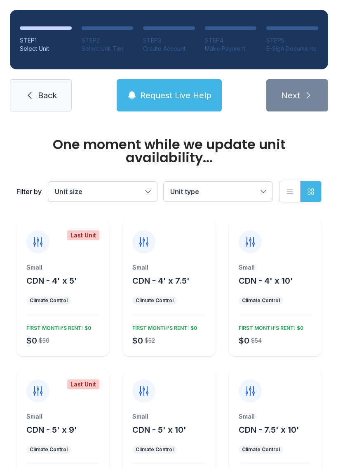 The height and width of the screenshot is (469, 338). I want to click on span: CDN - 7.5' x 10', so click(269, 429).